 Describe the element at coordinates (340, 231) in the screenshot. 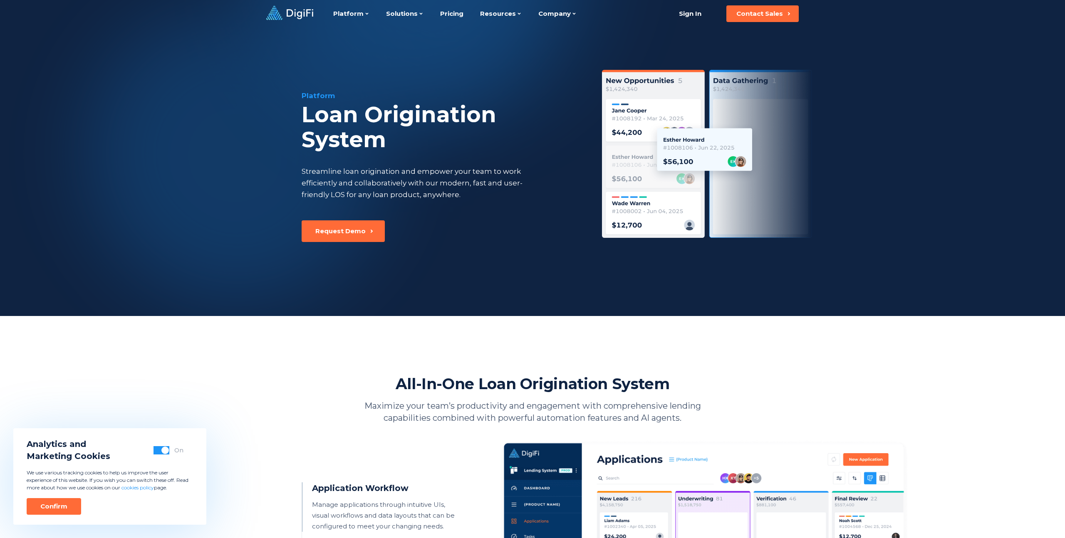

I see `div: Request Demo` at that location.